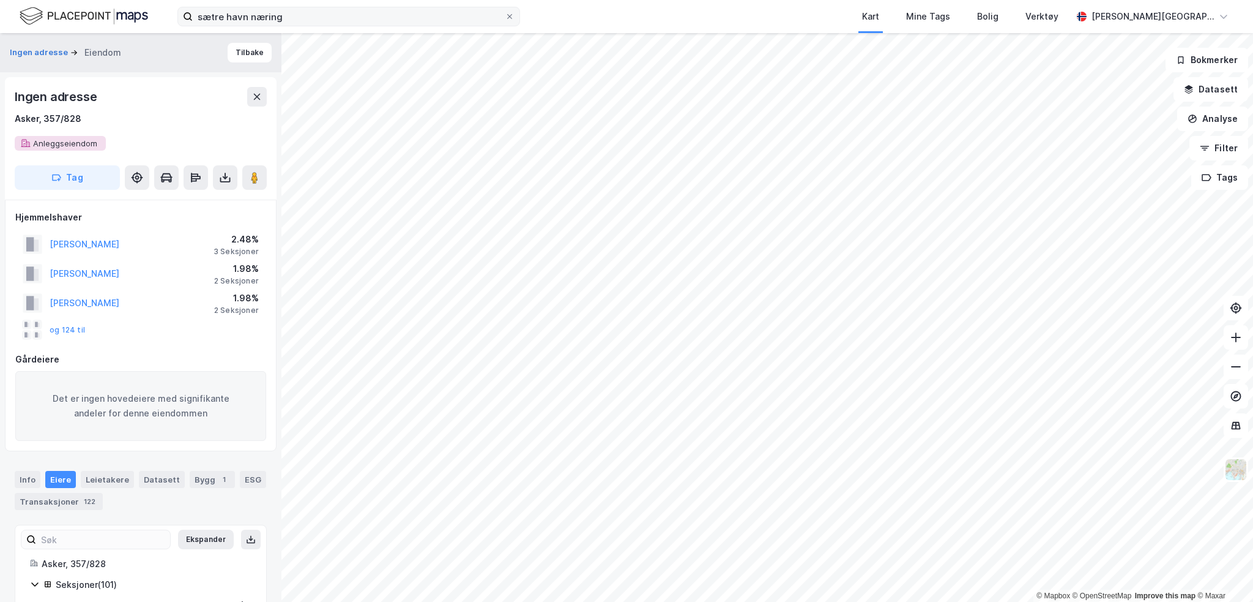  I want to click on button: Ingen adresse, so click(40, 53).